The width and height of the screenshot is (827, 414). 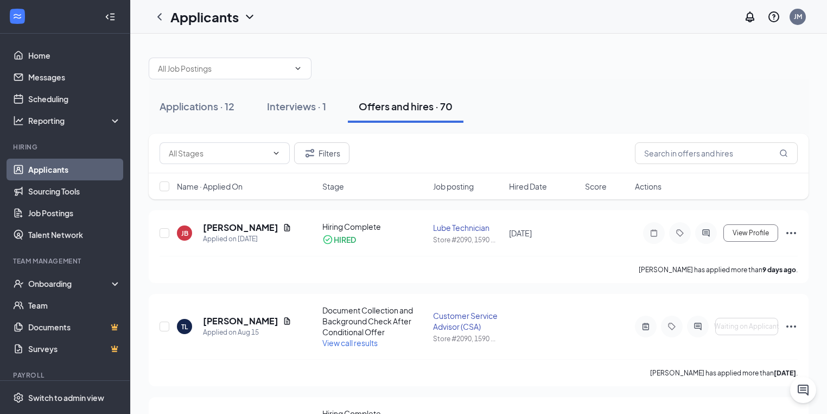 What do you see at coordinates (66, 397) in the screenshot?
I see `div: Switch to admin view` at bounding box center [66, 397].